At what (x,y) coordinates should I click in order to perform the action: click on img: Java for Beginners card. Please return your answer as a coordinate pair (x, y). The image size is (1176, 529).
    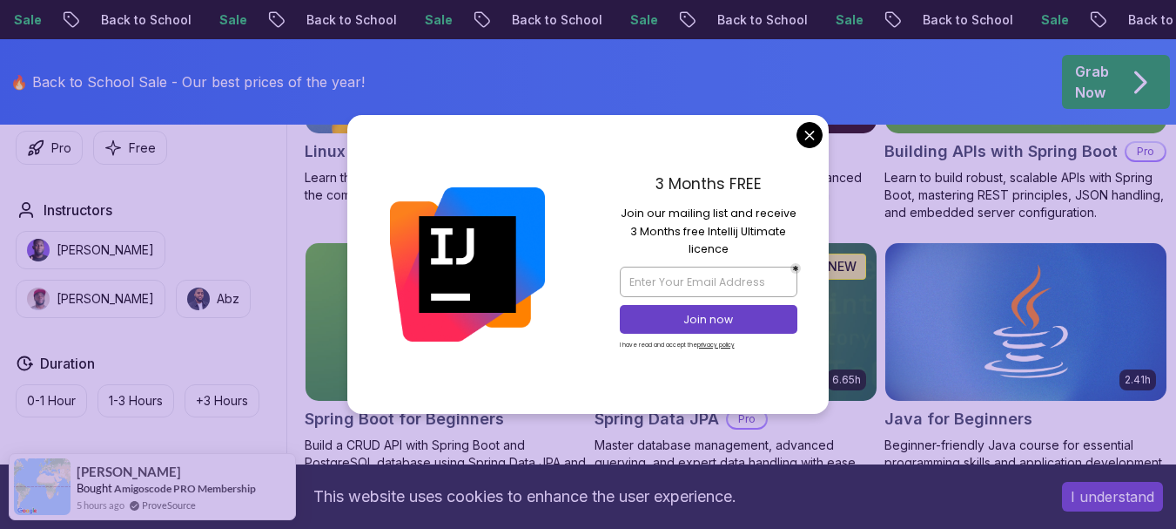
    Looking at the image, I should click on (1026, 321).